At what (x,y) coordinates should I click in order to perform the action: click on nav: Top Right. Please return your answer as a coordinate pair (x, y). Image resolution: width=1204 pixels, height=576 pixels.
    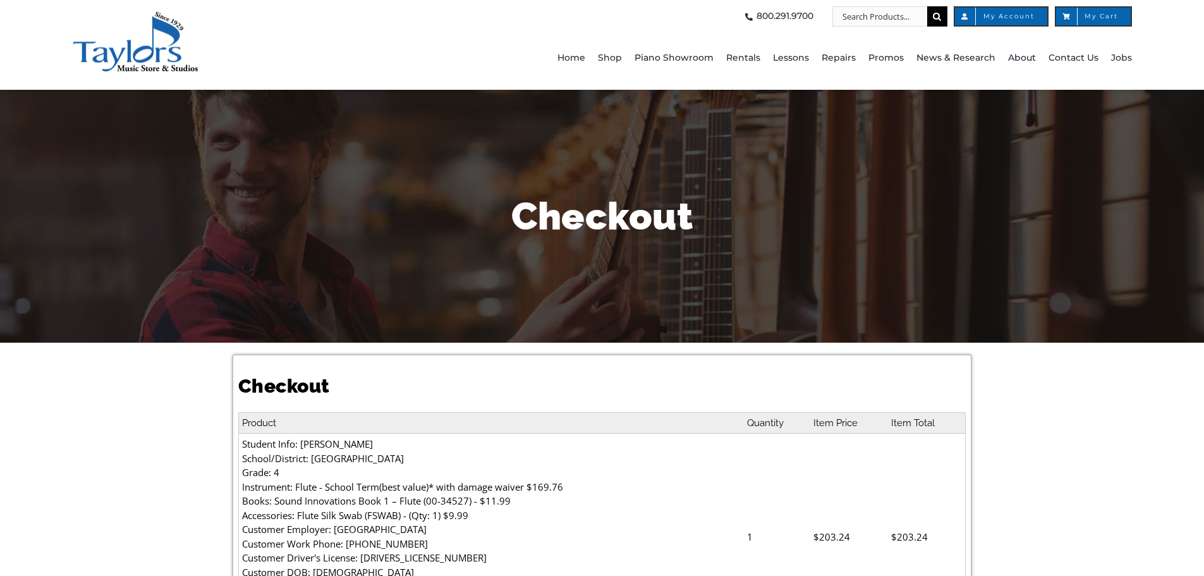
    Looking at the image, I should click on (740, 16).